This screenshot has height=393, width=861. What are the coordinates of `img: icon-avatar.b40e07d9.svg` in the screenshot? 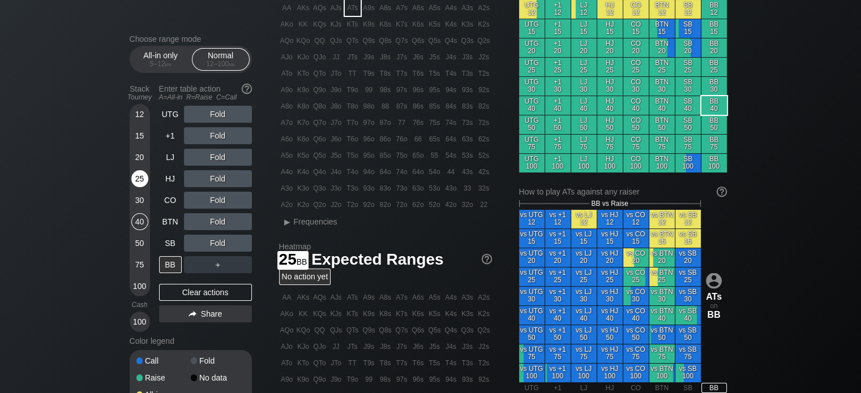 It's located at (714, 281).